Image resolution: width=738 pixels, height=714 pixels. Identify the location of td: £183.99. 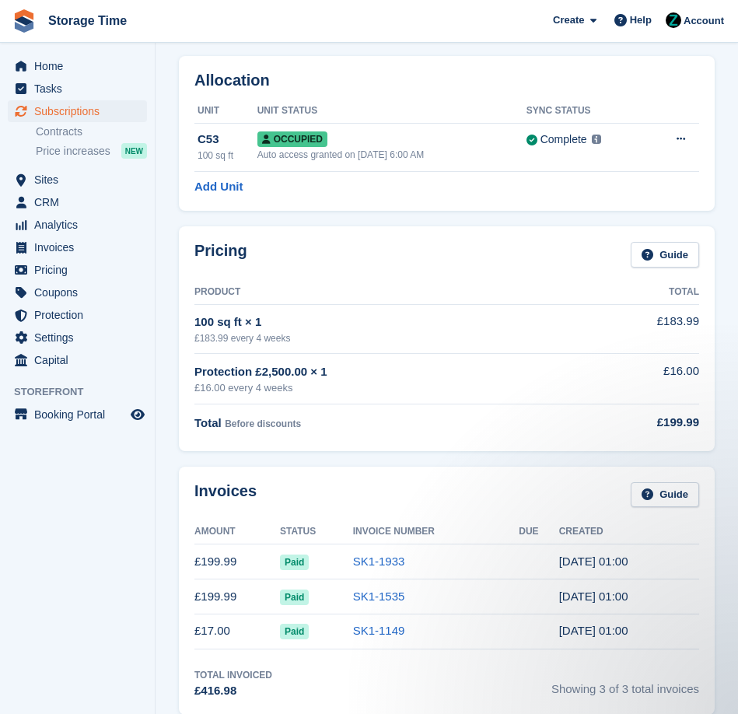
(638, 328).